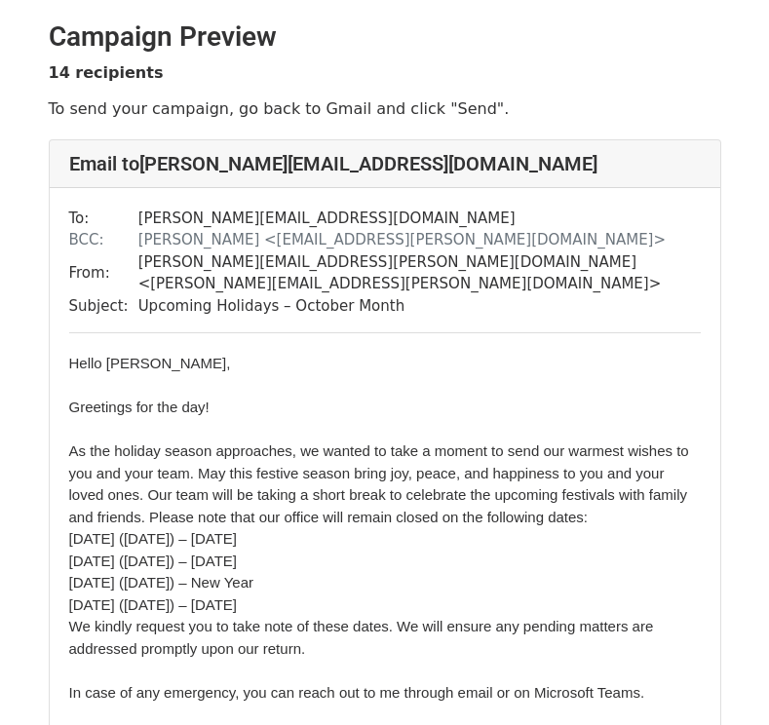  I want to click on strong: 14 recipients, so click(106, 72).